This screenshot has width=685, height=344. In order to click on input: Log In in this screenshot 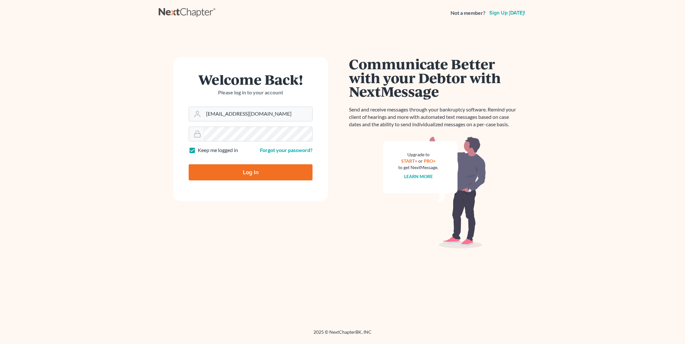, I will do `click(250, 172)`.